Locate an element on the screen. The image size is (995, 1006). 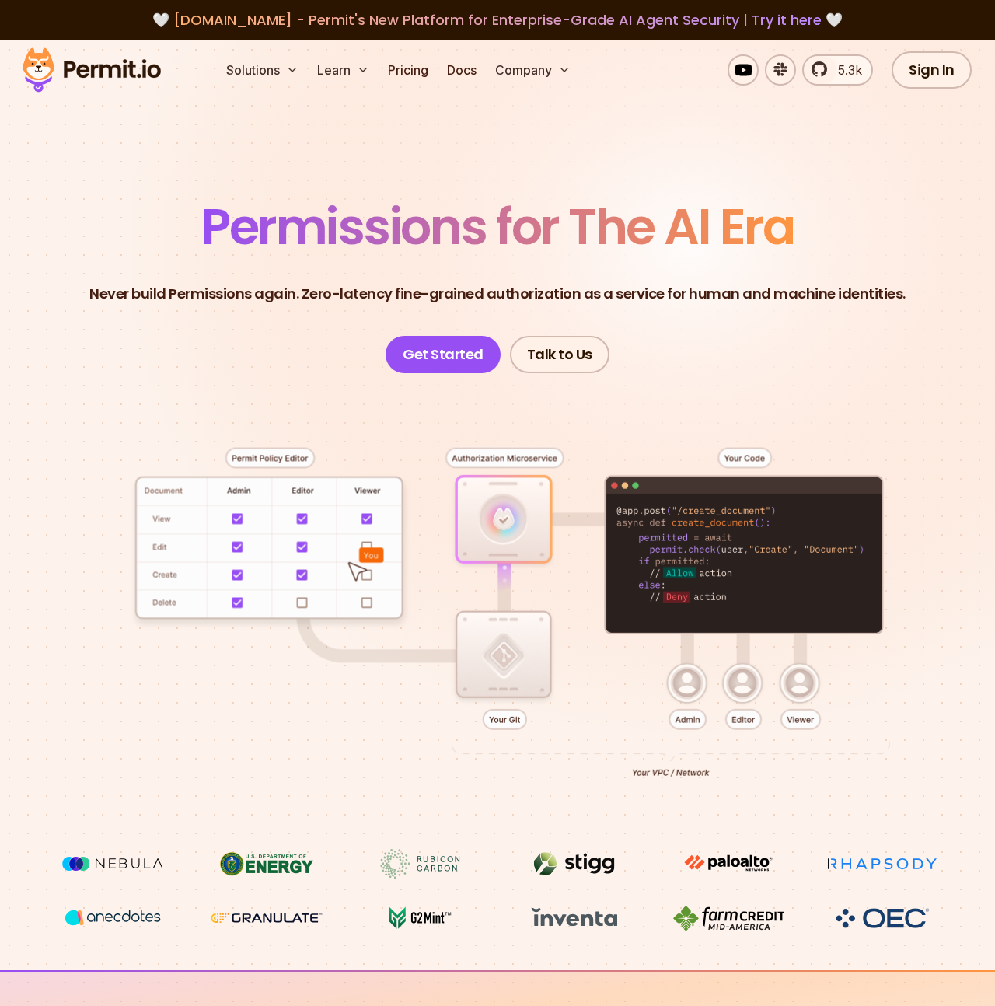
span: 5.3k is located at coordinates (845, 70).